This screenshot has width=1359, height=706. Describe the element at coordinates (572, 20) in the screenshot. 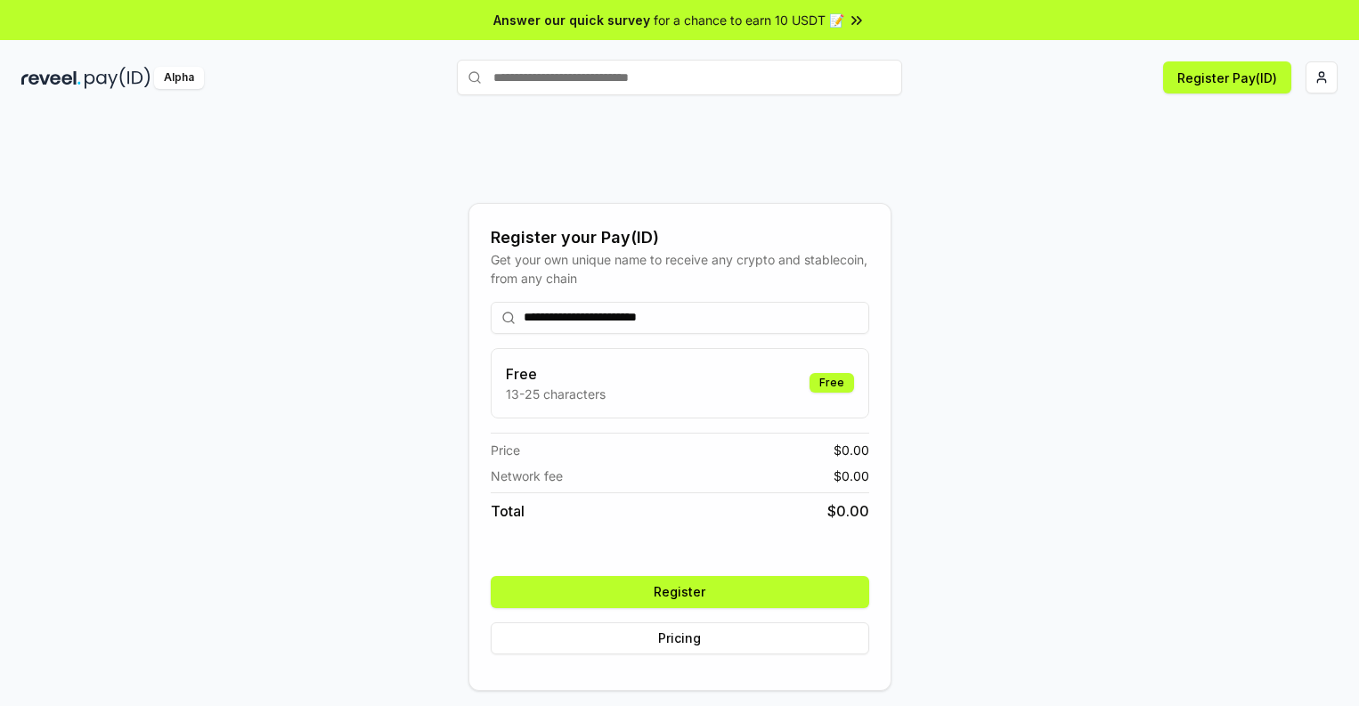

I see `span: Answer our quick survey` at that location.